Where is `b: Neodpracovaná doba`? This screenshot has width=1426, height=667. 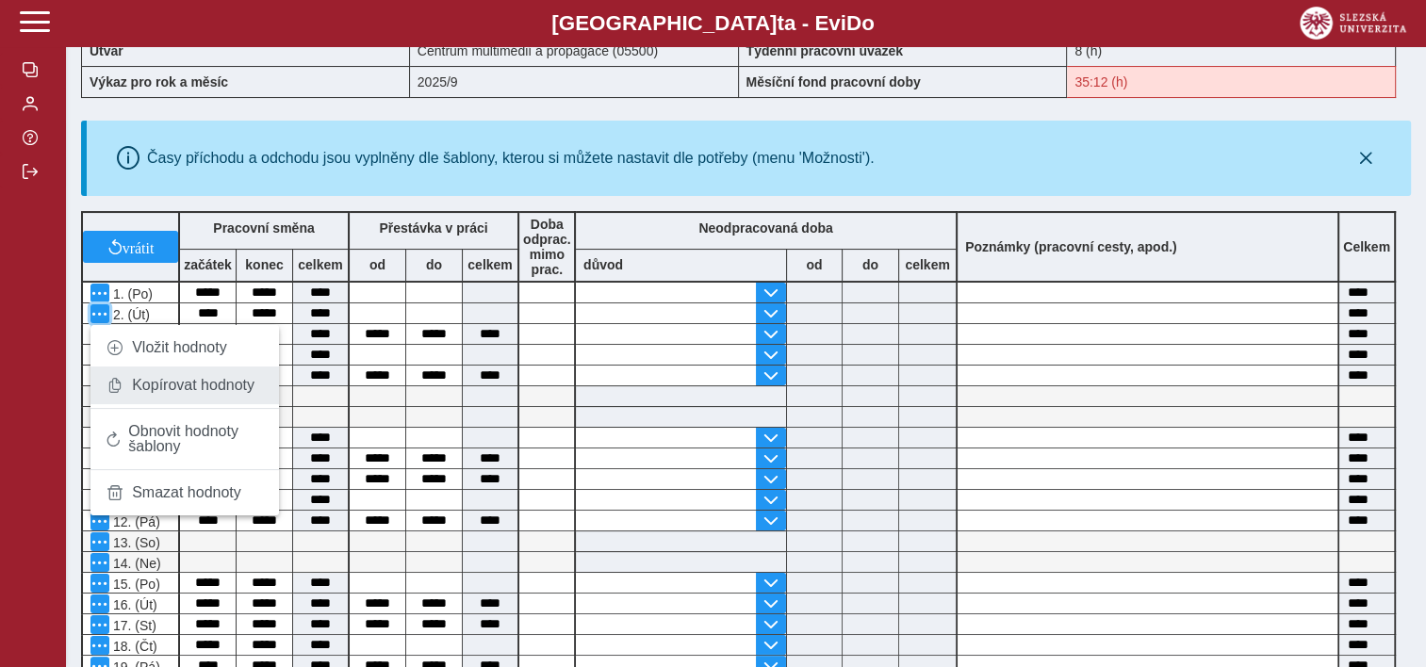
b: Neodpracovaná doba is located at coordinates (765, 228).